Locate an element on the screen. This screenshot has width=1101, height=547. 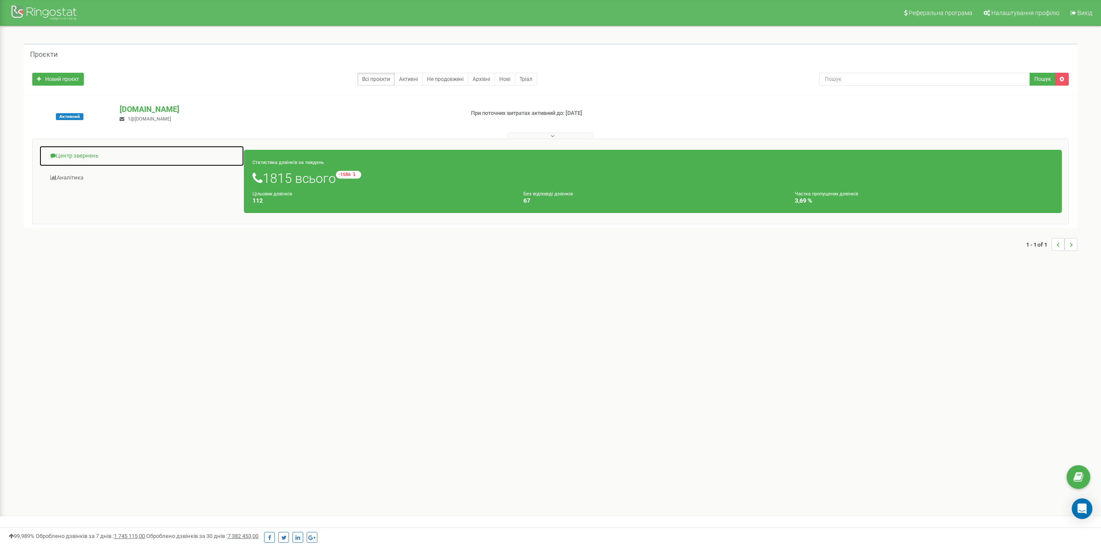
a: Новий проєкт is located at coordinates (58, 79).